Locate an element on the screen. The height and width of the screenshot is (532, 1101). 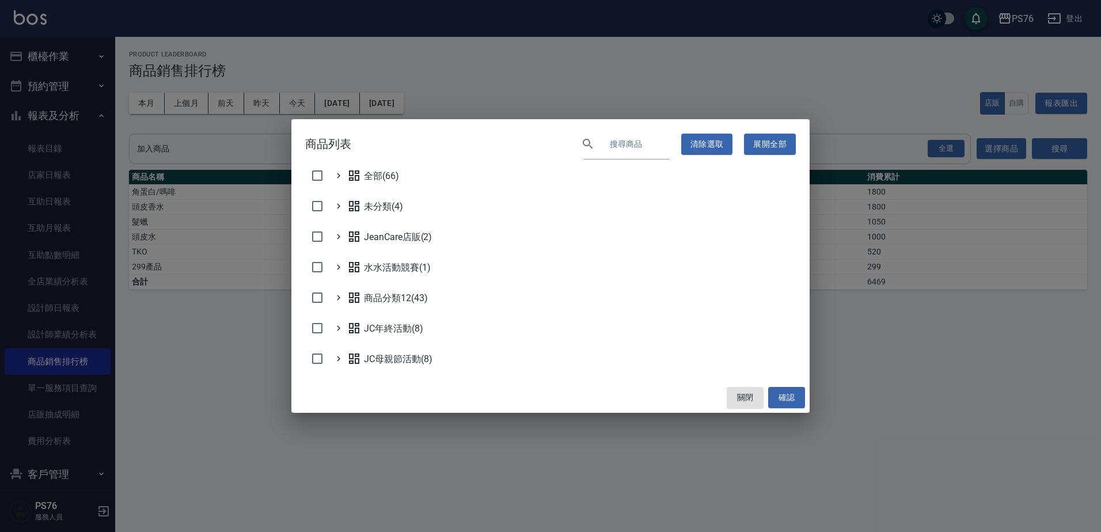
span: 商品分類12(43) is located at coordinates (388, 298).